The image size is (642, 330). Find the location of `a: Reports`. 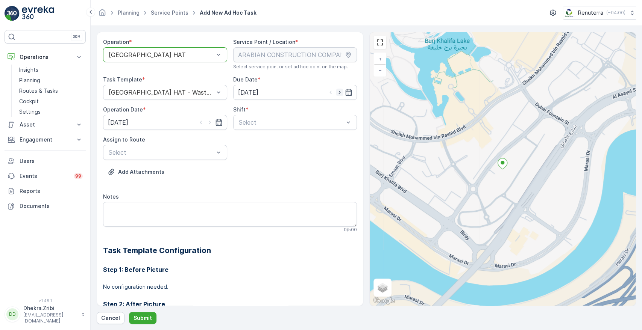

a: Reports is located at coordinates (45, 191).